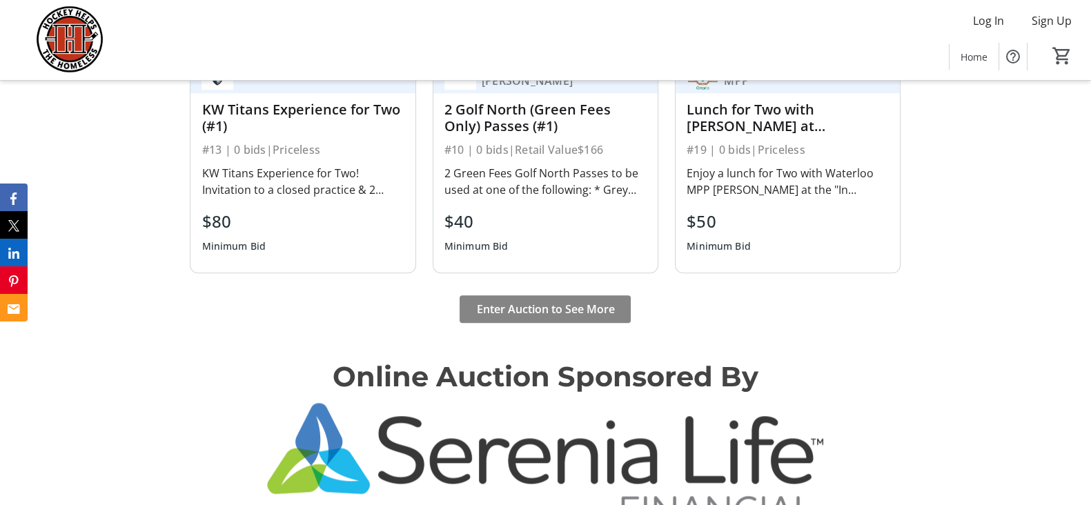  What do you see at coordinates (545, 182) in the screenshot?
I see `div: 2 Green Fees Golf North Passes to be used at one of the following: * Grey Silo * Conestoga * [GEO...` at bounding box center [545, 182].